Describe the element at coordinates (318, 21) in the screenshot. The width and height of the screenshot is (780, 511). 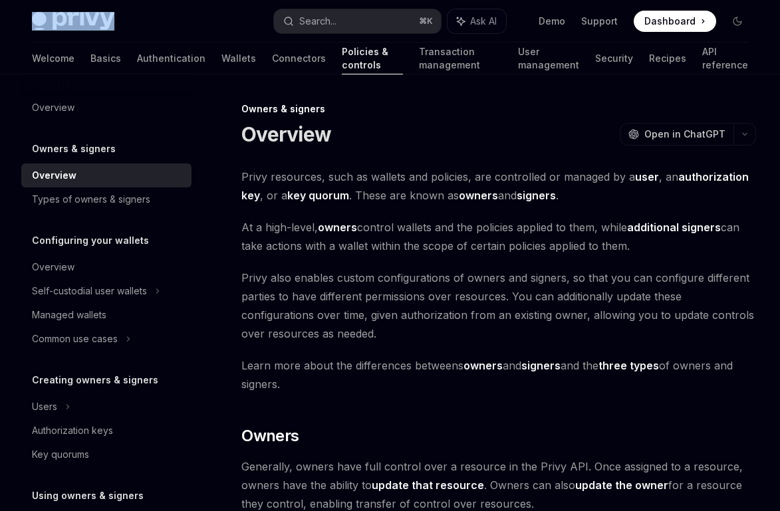
I see `div: Search...` at that location.